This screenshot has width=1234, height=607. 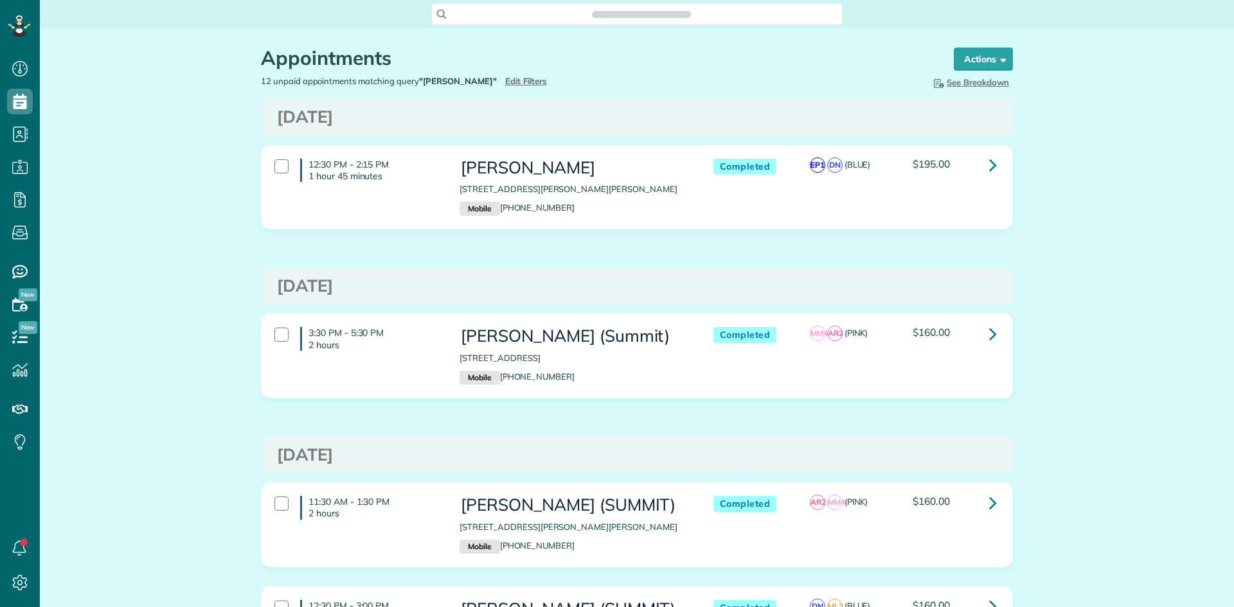 I want to click on span: (BLUE), so click(x=857, y=164).